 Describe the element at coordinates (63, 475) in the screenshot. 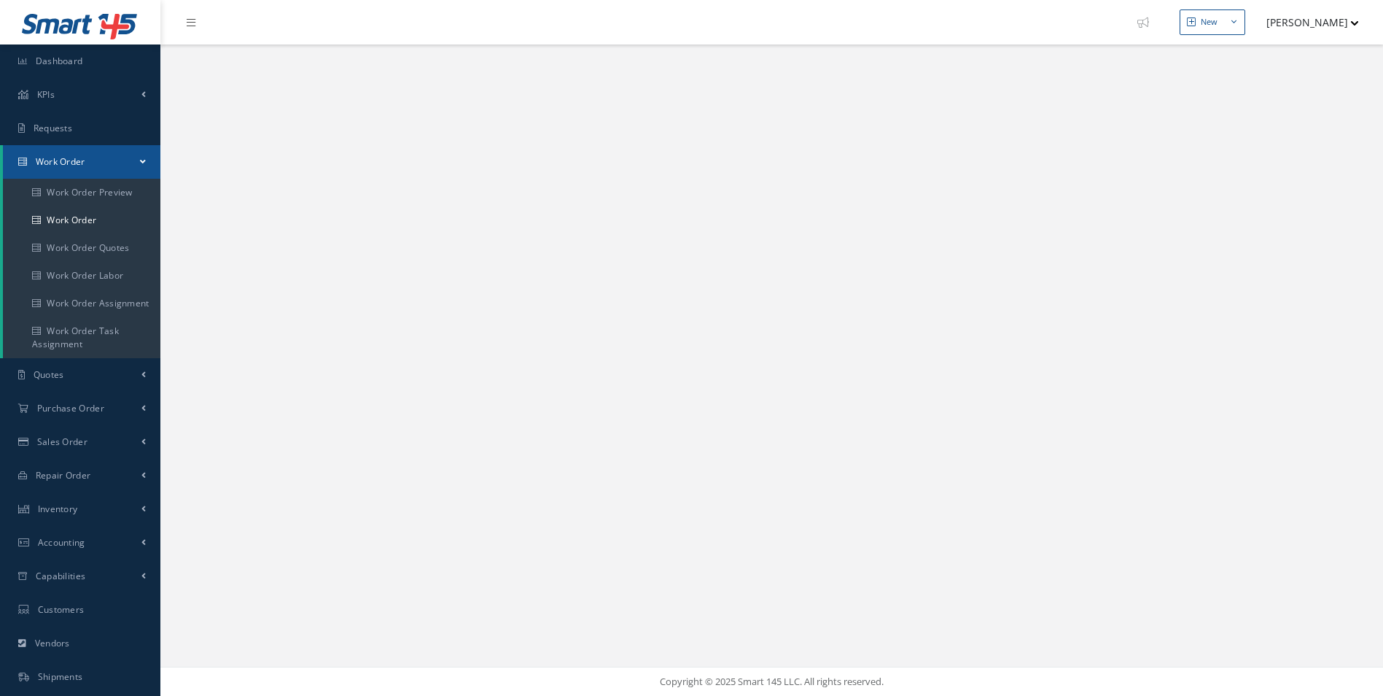

I see `span: Repair Order` at that location.